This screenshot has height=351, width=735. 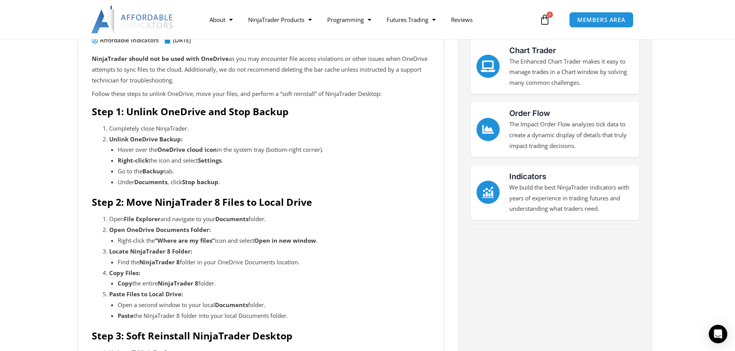 What do you see at coordinates (269, 129) in the screenshot?
I see `li: Completely close NinjaTrader.` at bounding box center [269, 129].